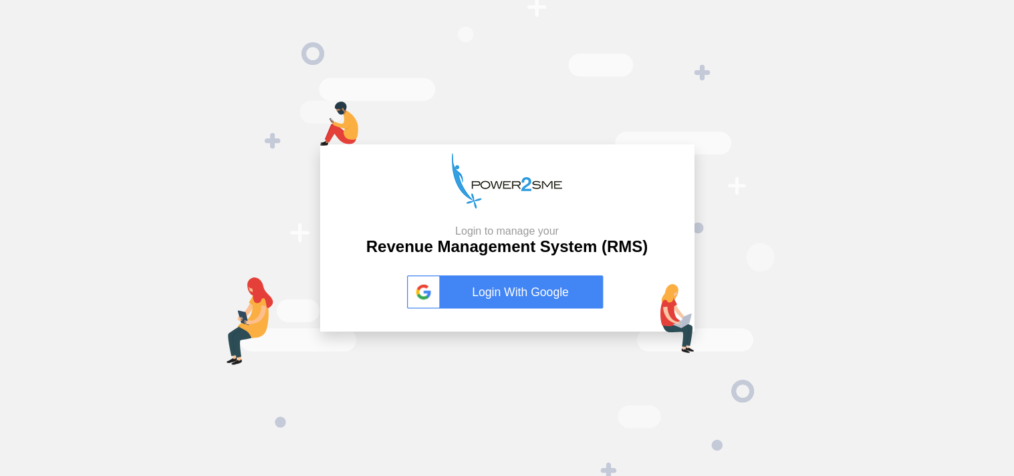 The image size is (1014, 476). Describe the element at coordinates (677, 318) in the screenshot. I see `img: lap-login.png` at that location.